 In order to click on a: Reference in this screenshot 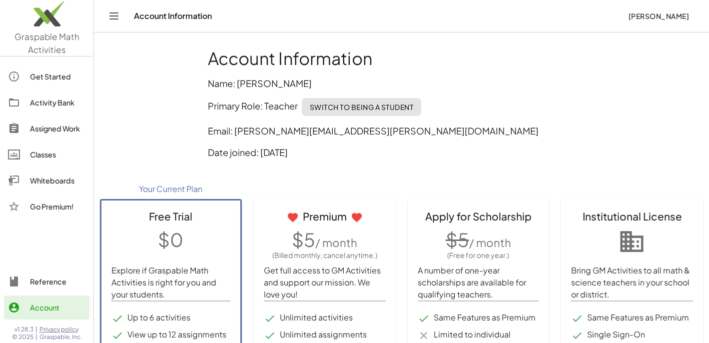, I will do `click(46, 281)`.